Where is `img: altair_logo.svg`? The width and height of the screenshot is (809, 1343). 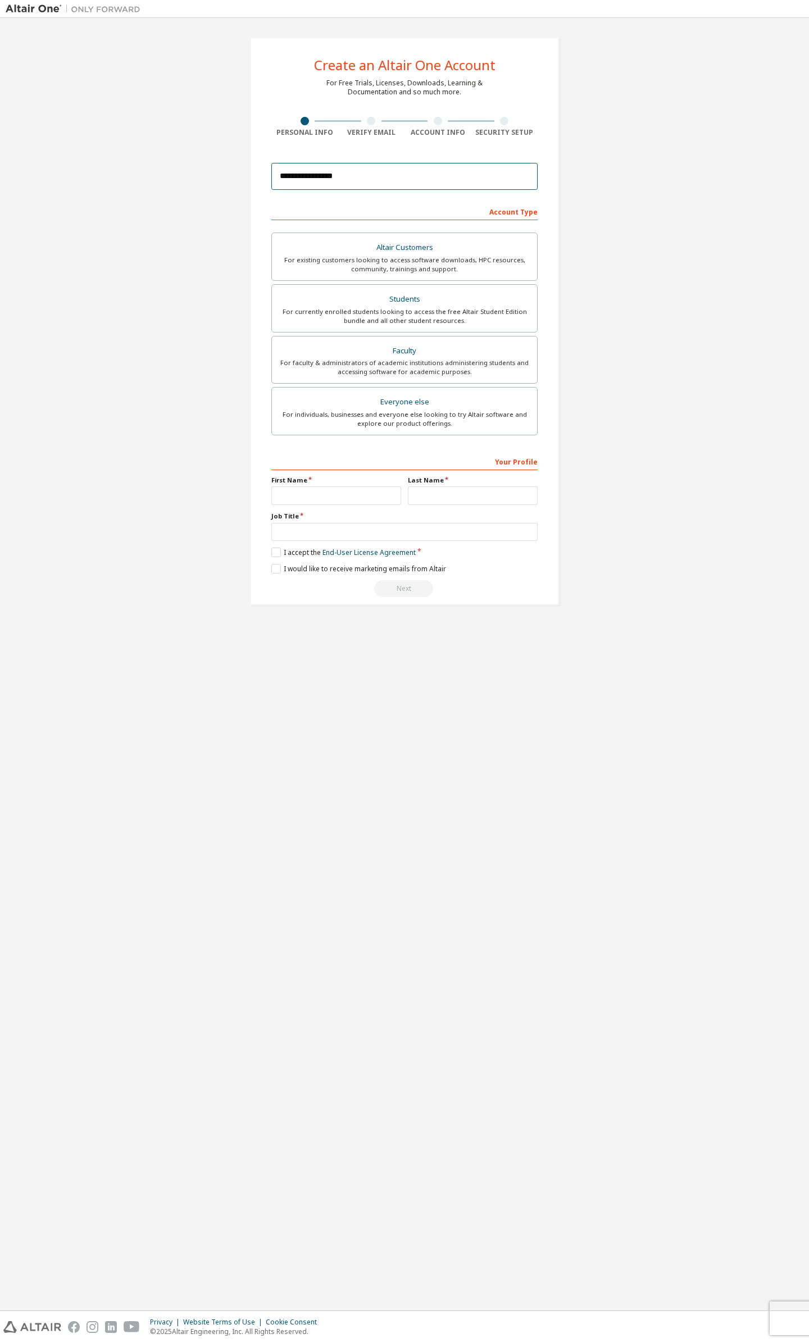
img: altair_logo.svg is located at coordinates (32, 1327).